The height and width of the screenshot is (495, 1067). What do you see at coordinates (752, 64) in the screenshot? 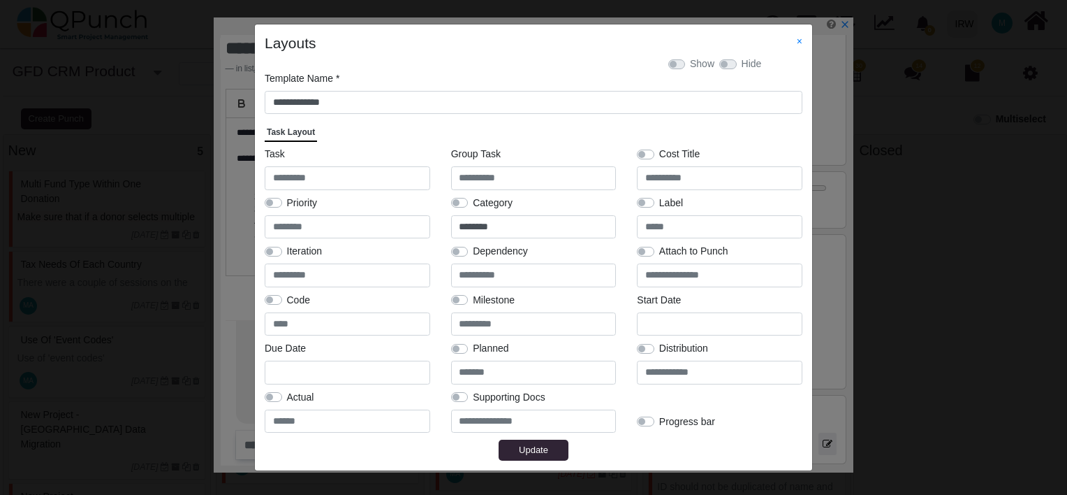
I see `label: Hide` at bounding box center [752, 64].